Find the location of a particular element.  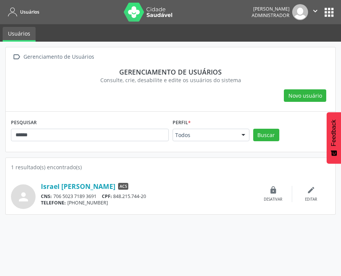

a:  Gerenciamento de Usuários is located at coordinates (53, 57).